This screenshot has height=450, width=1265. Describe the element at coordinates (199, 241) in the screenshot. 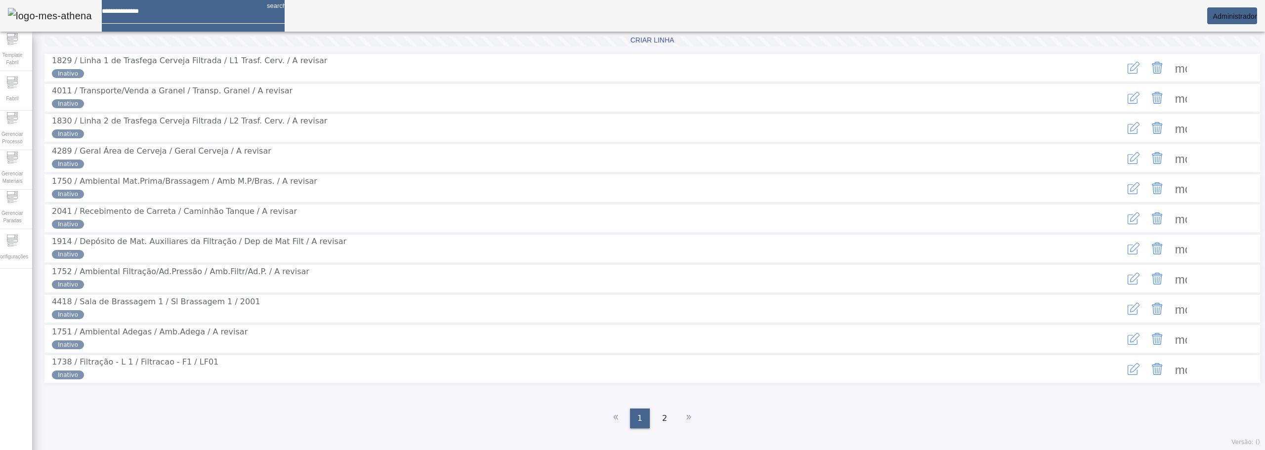

I see `span: 1914 / Depósito de Mat. Auxiliares da Filtração / Dep de Mat Filt / A revisar` at that location.